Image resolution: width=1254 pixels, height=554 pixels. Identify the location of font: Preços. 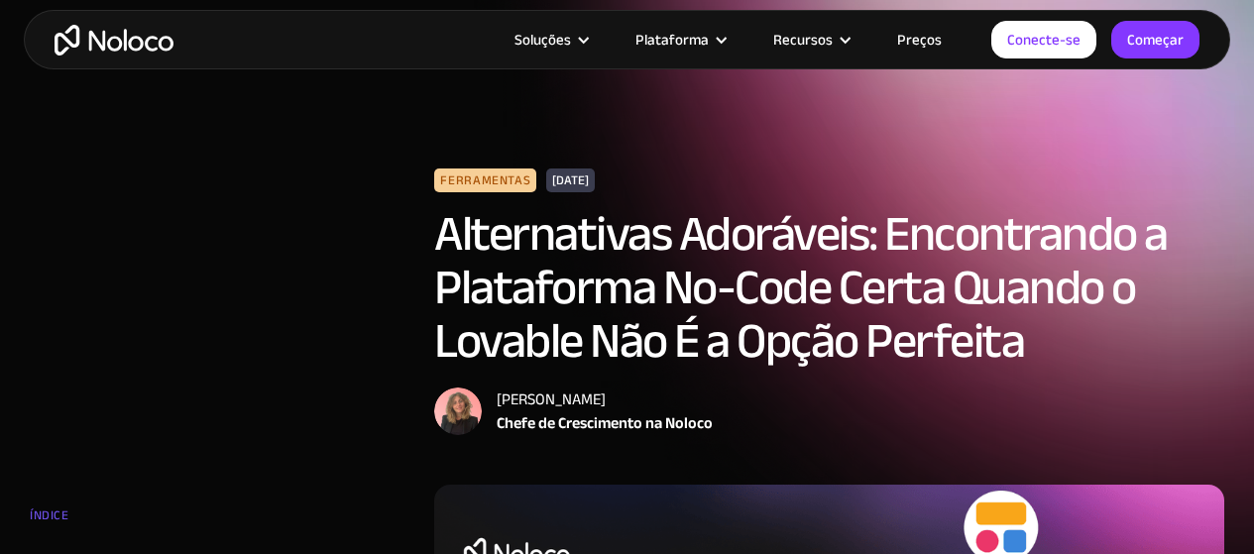
(919, 40).